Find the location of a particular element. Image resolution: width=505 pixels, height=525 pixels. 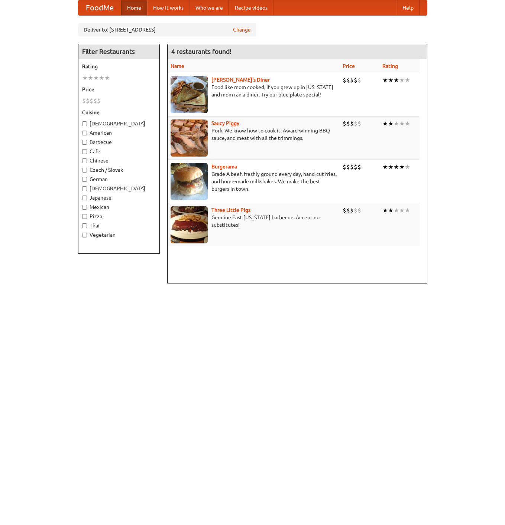

img: littlepigs.jpg is located at coordinates (189, 225).